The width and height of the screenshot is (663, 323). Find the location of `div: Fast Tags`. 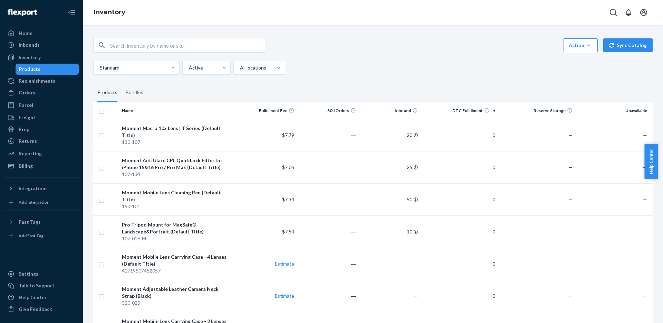

div: Fast Tags is located at coordinates (30, 222).